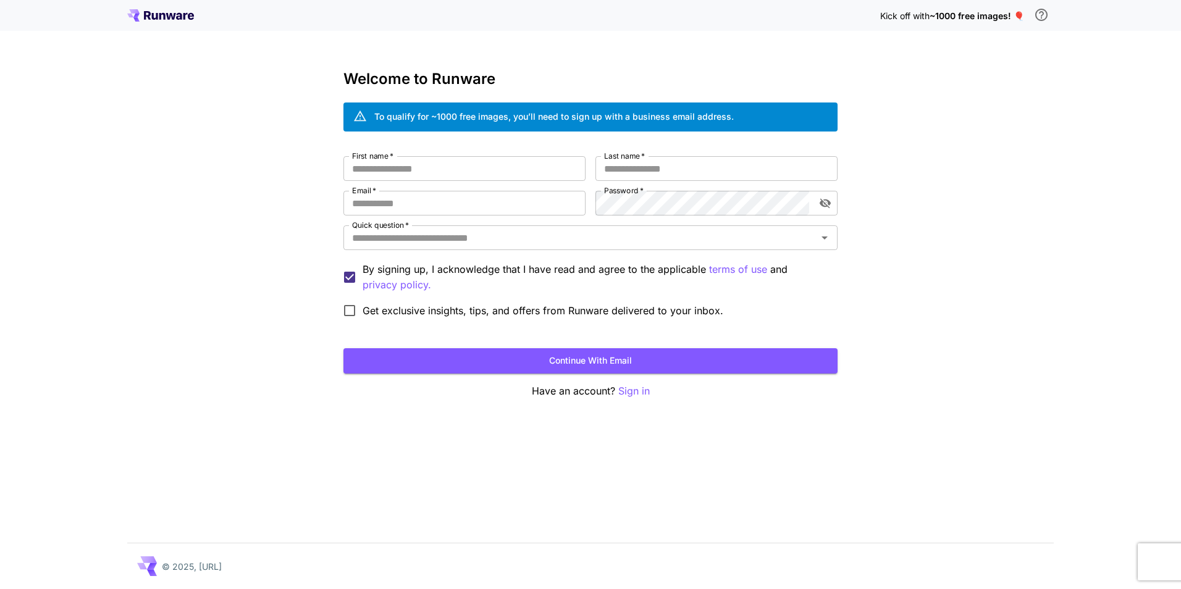  Describe the element at coordinates (590, 361) in the screenshot. I see `button: Continue with email` at that location.